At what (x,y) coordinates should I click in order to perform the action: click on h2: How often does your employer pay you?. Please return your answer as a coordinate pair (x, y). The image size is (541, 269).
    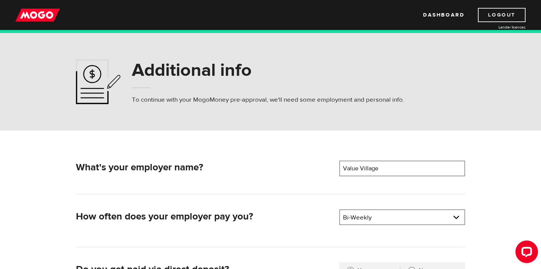
    Looking at the image, I should click on (205, 217).